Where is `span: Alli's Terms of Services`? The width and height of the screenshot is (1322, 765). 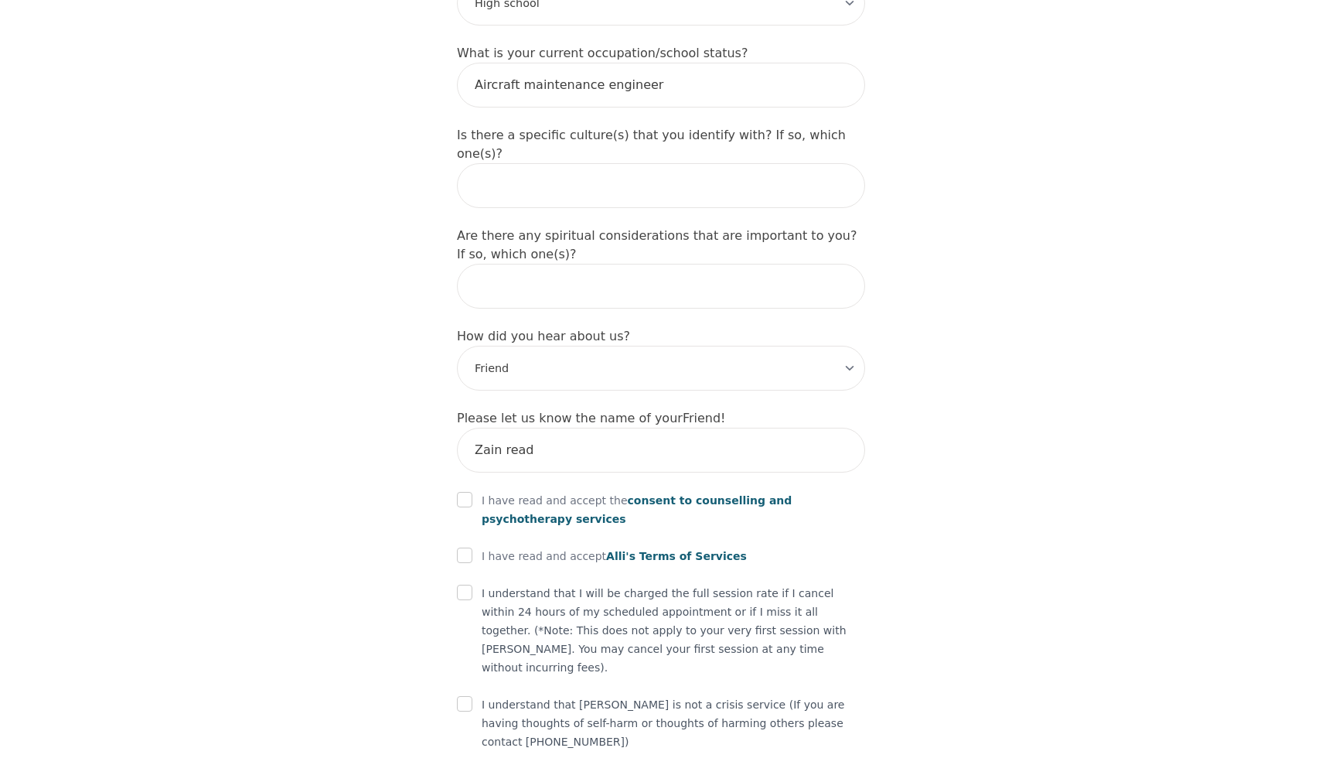
span: Alli's Terms of Services is located at coordinates (677, 556).